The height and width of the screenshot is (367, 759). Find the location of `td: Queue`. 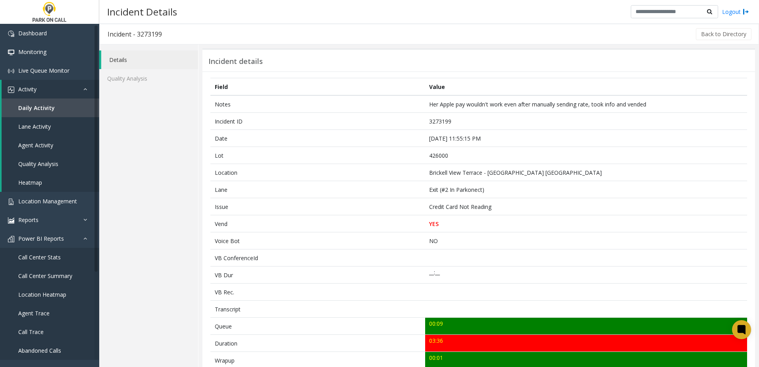

td: Queue is located at coordinates (318, 326).